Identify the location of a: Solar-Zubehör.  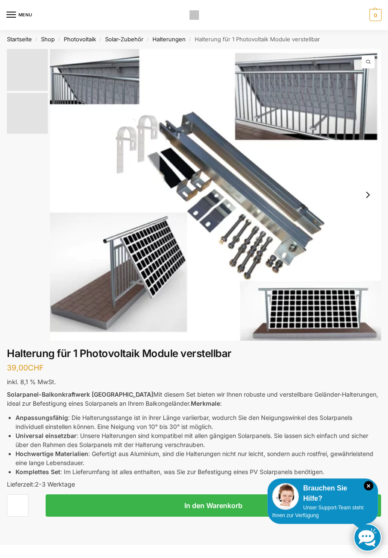
(124, 39).